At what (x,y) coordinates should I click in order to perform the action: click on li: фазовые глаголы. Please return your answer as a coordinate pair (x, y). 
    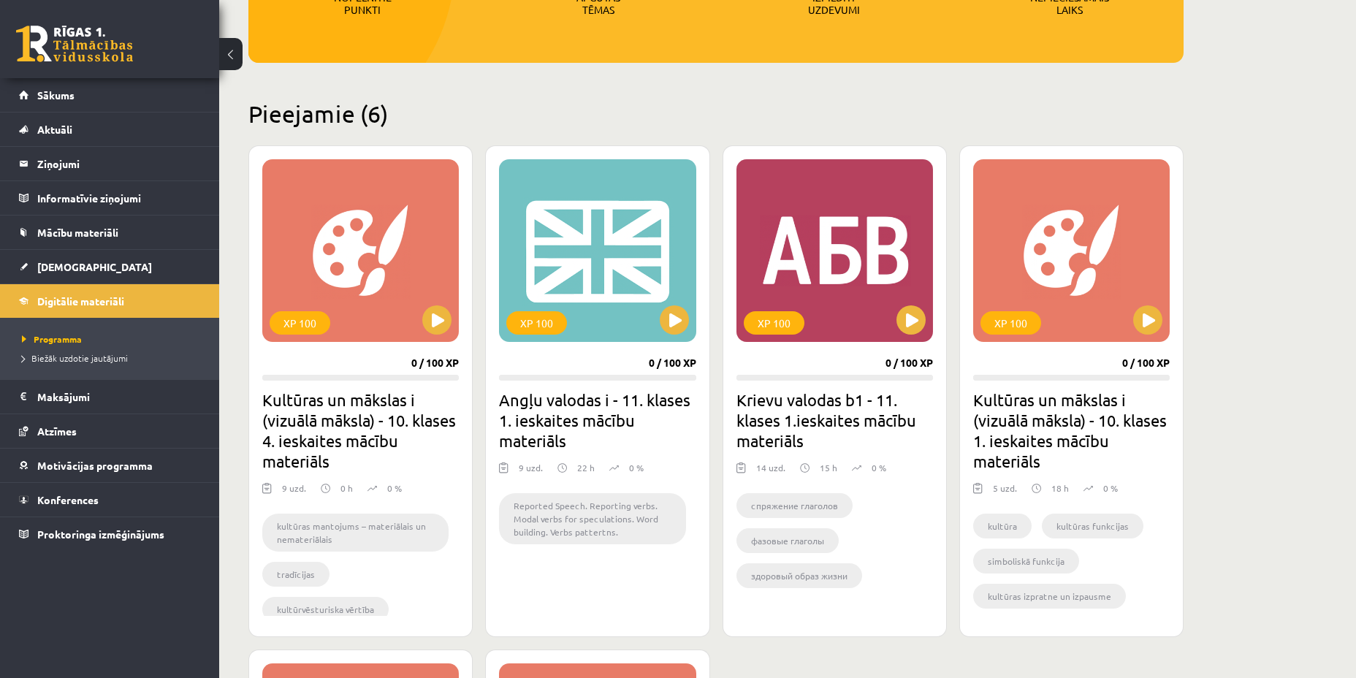
    Looking at the image, I should click on (787, 541).